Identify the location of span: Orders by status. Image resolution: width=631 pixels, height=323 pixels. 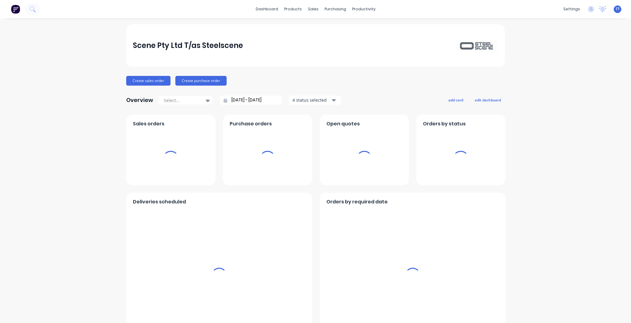
(444, 124).